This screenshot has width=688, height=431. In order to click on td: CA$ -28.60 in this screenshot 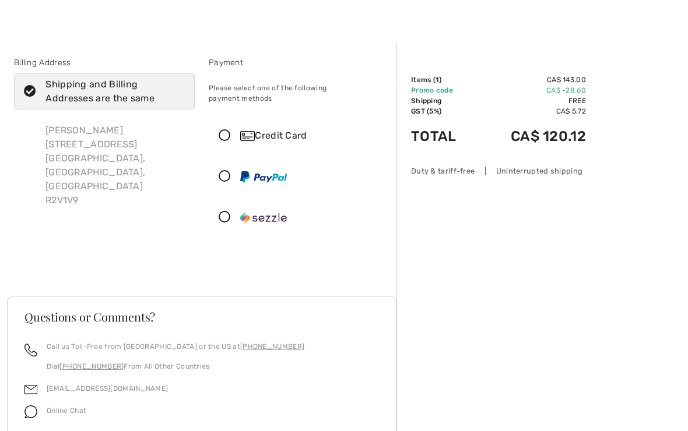, I will do `click(531, 90)`.